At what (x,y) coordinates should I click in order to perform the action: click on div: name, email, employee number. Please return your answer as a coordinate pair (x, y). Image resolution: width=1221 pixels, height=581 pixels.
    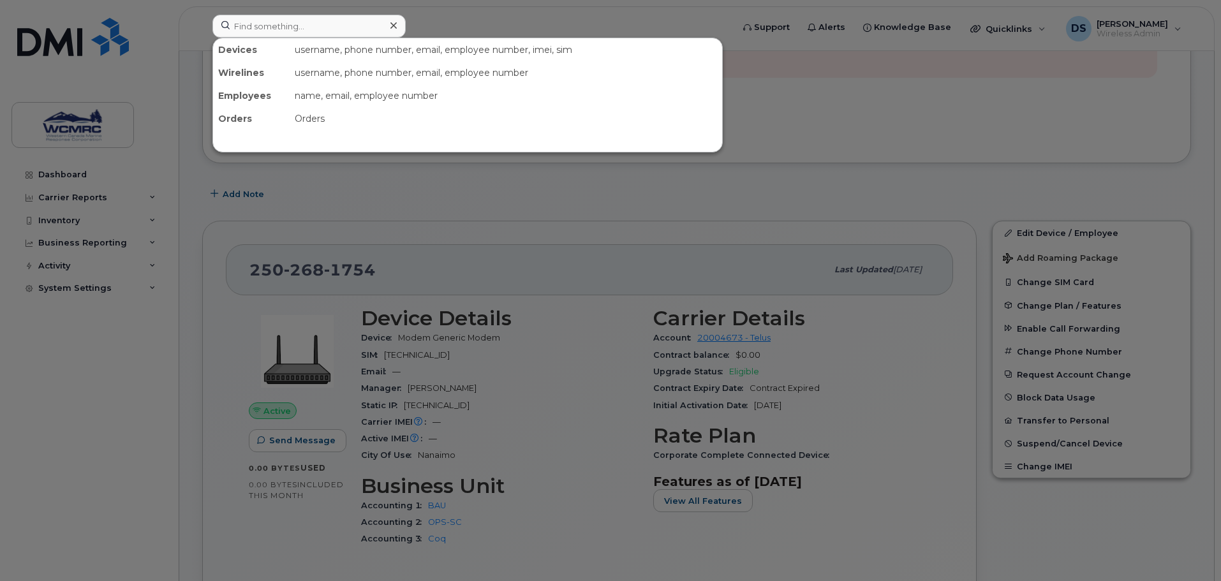
    Looking at the image, I should click on (506, 96).